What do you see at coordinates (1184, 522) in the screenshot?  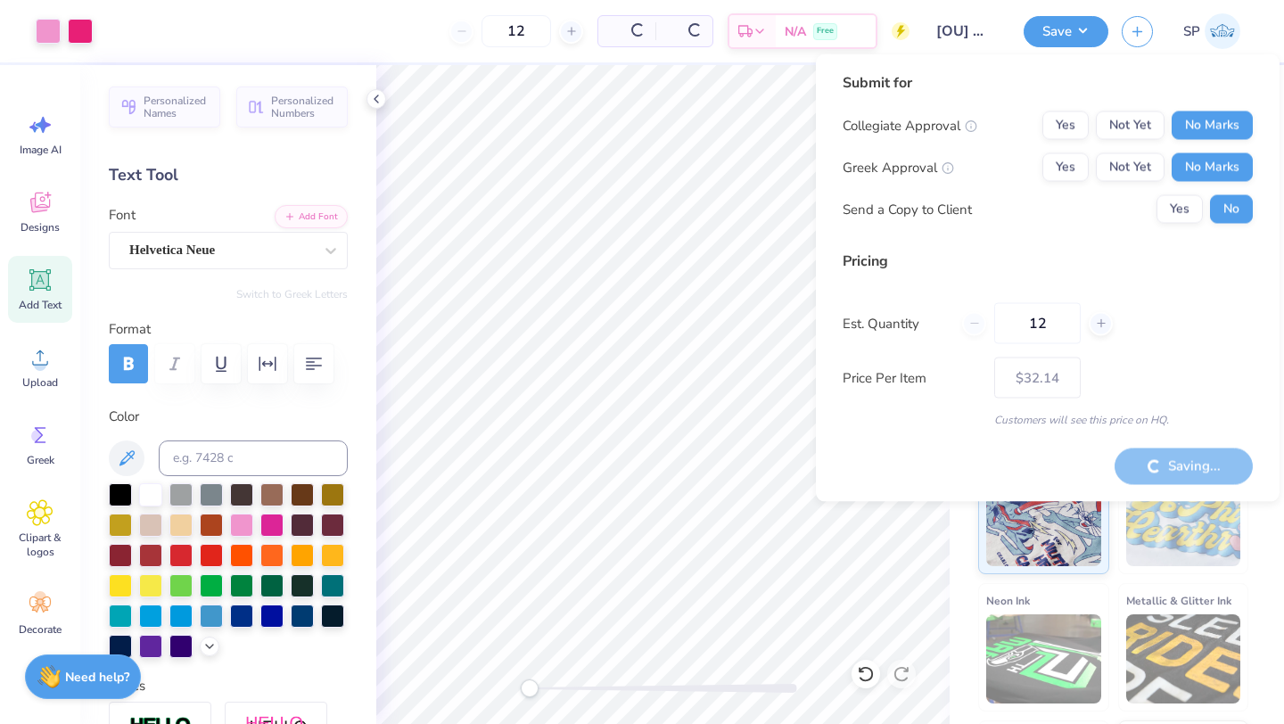 I see `img: Puff Ink` at bounding box center [1184, 522].